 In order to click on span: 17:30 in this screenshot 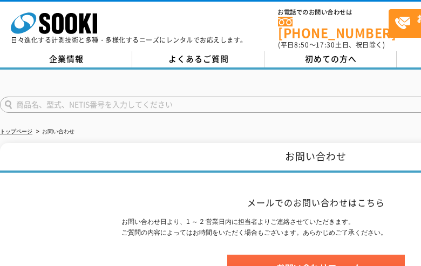, I will do `click(325, 45)`.